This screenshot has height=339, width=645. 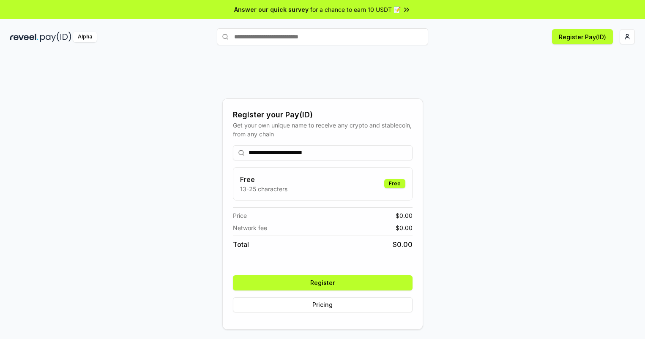 I want to click on h3: Free, so click(x=264, y=180).